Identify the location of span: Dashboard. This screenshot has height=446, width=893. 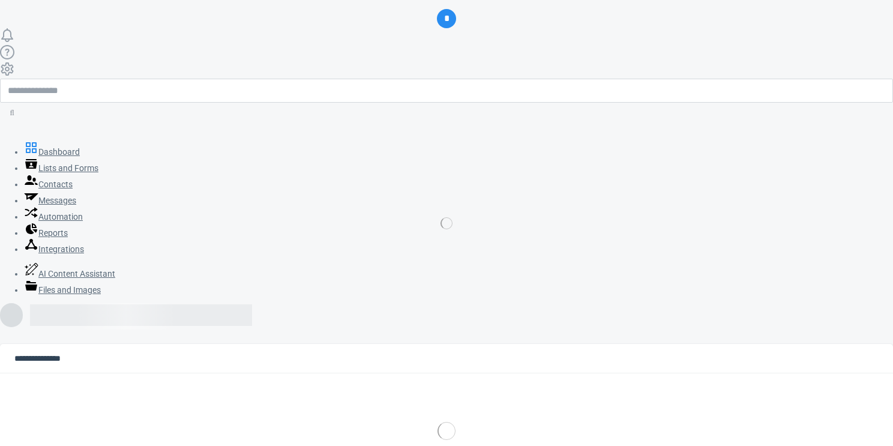
(59, 152).